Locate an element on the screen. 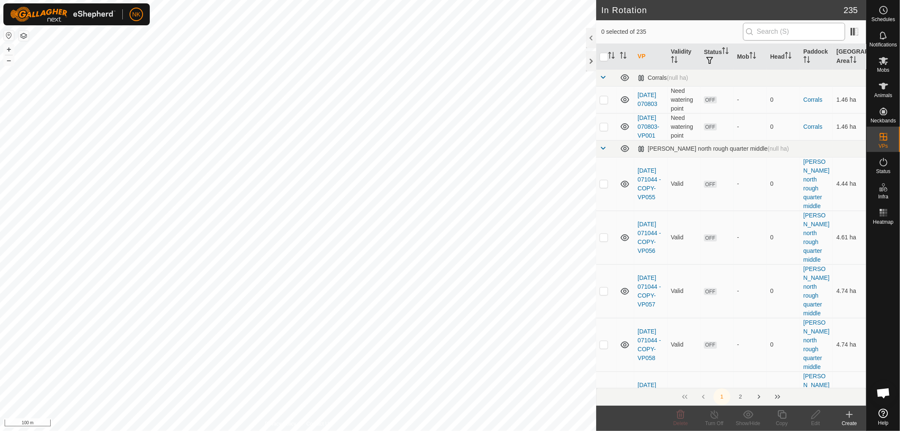 The width and height of the screenshot is (900, 431). input: Search (S) is located at coordinates (794, 32).